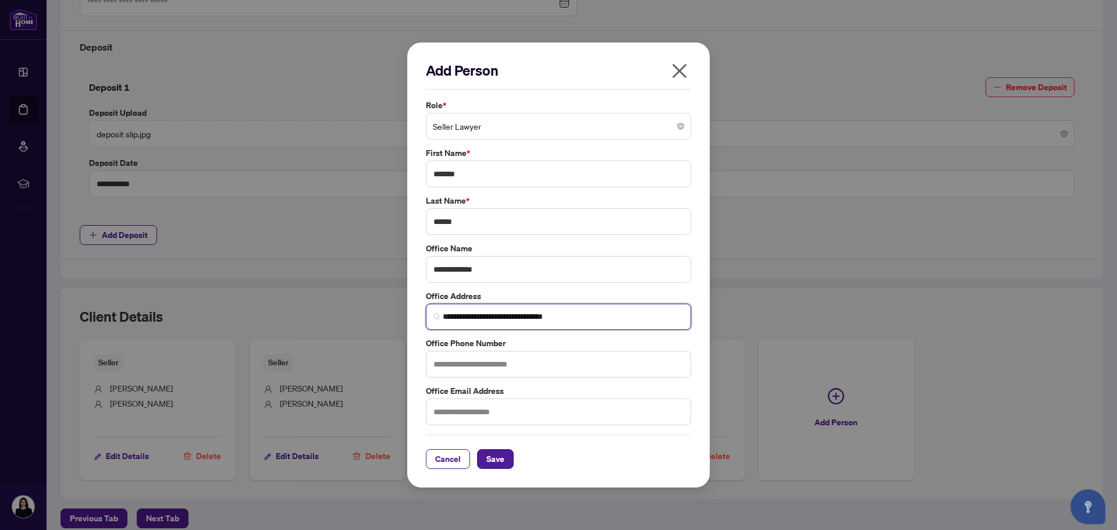 This screenshot has height=530, width=1117. I want to click on label: Office Email Address, so click(558, 391).